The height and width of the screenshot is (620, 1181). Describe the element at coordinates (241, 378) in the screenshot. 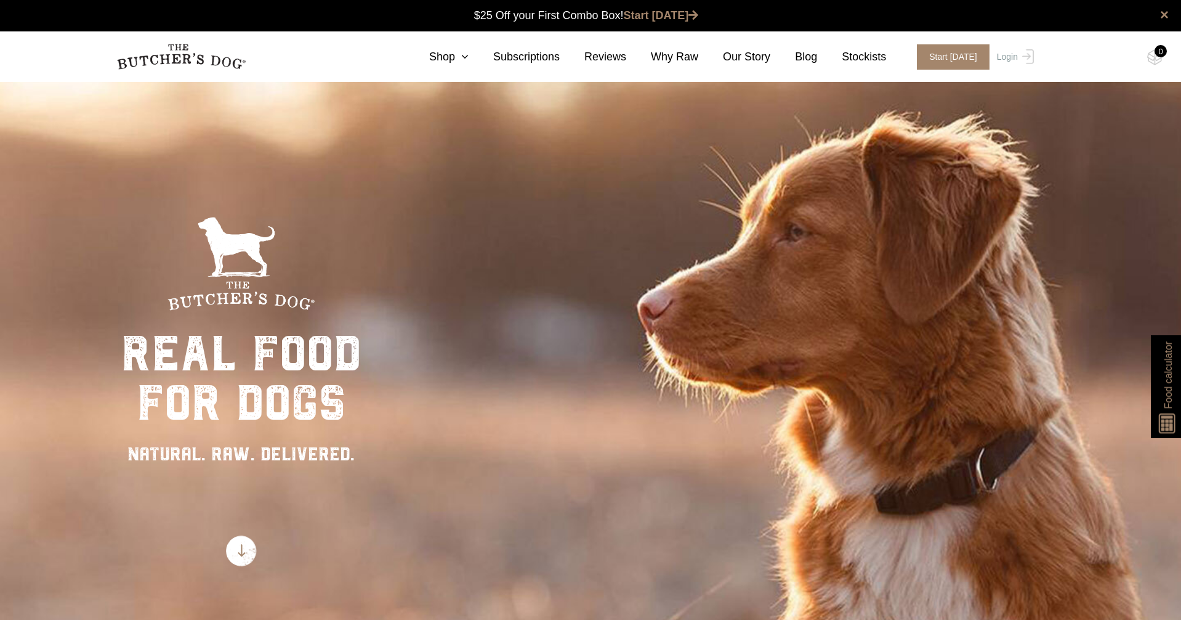

I see `div: real food for dogs` at that location.